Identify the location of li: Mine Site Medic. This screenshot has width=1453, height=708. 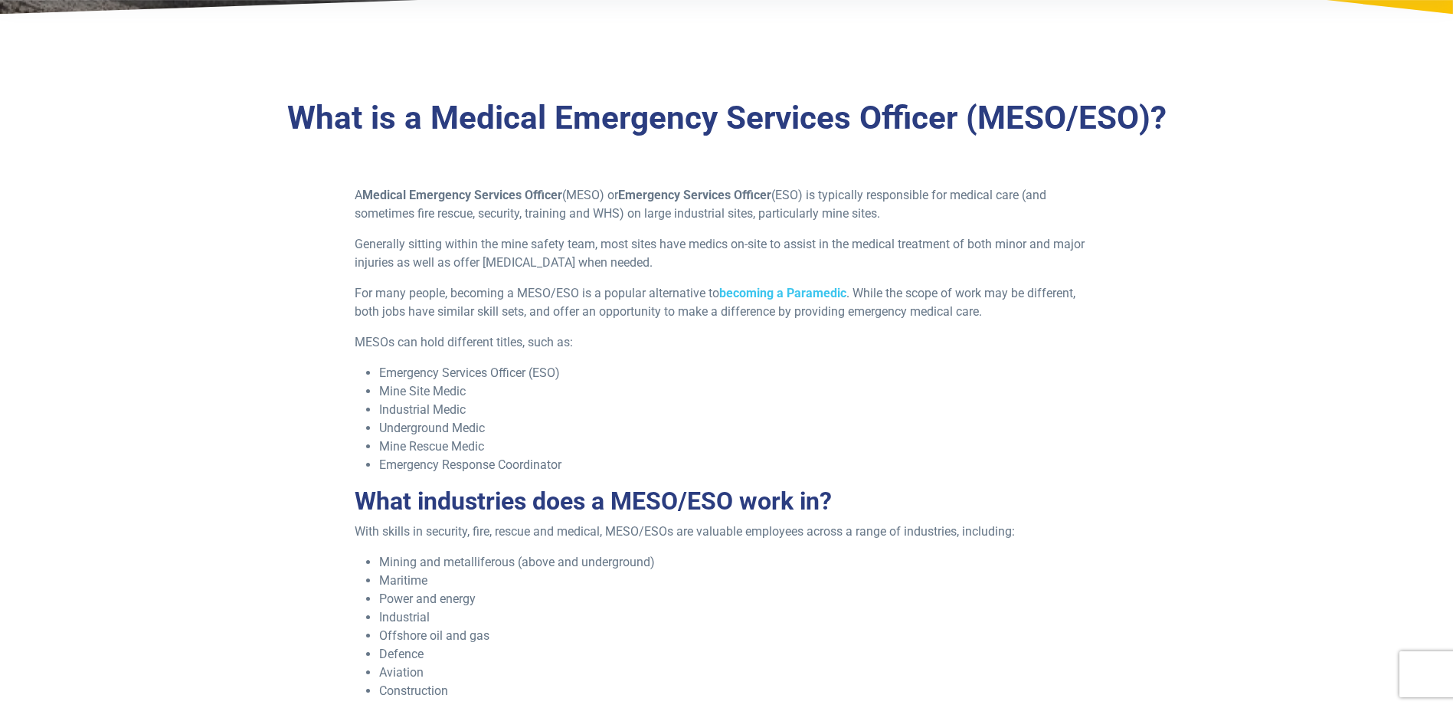
(738, 391).